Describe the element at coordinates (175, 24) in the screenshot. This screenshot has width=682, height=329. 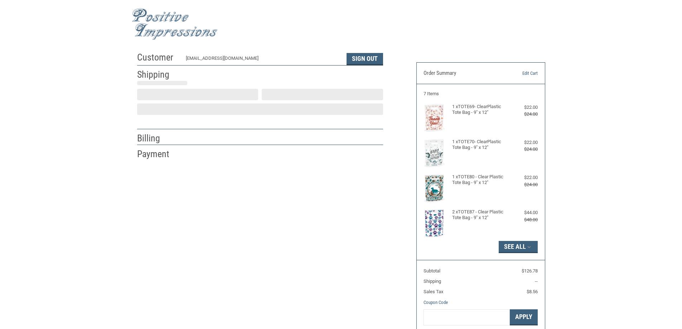
I see `a: Positive Impressions` at that location.